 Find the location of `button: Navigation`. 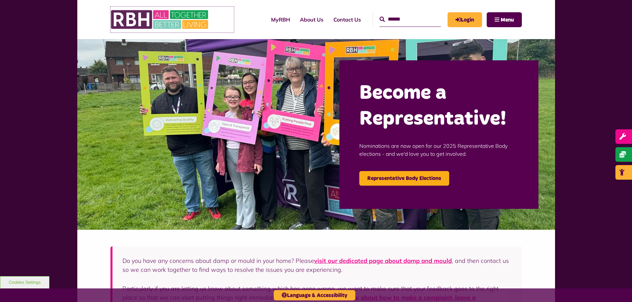

button: Navigation is located at coordinates (504, 20).